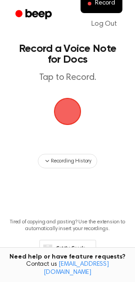  What do you see at coordinates (68, 161) in the screenshot?
I see `button: Recording History` at bounding box center [68, 161].